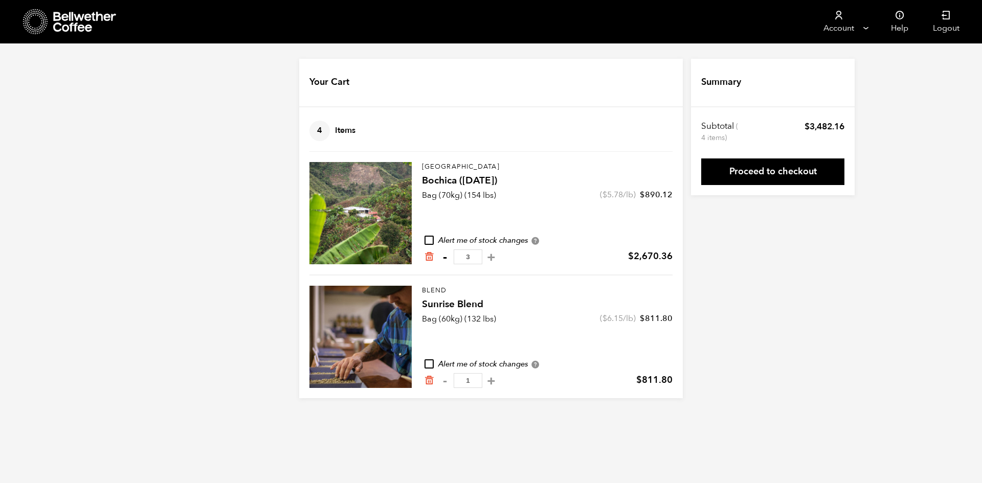  What do you see at coordinates (656, 195) in the screenshot?
I see `bdi: 890.12` at bounding box center [656, 195].